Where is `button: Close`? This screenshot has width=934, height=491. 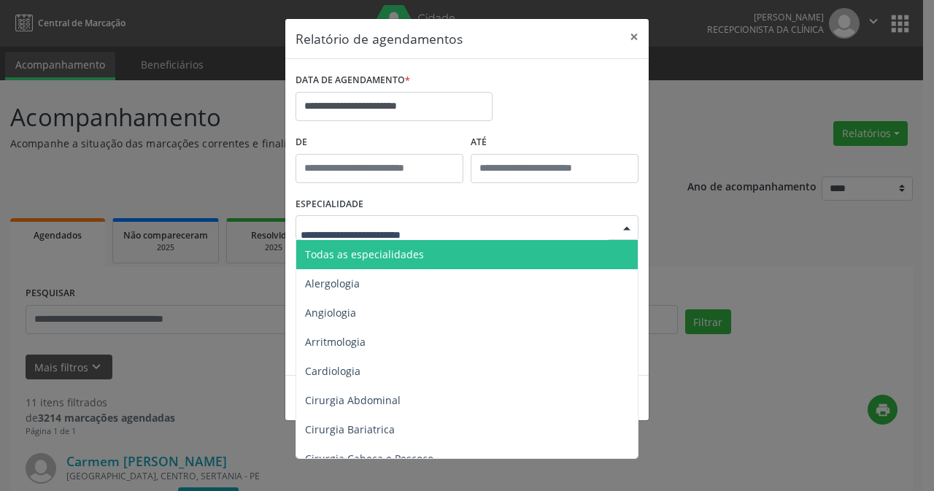 button: Close is located at coordinates (634, 36).